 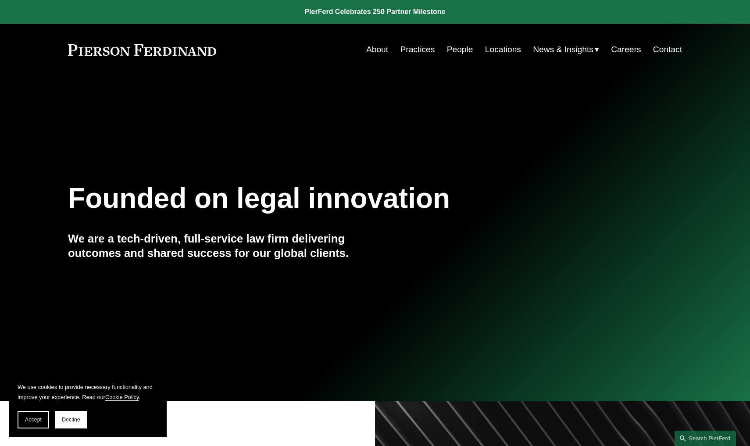 I want to click on h4: We are a tech-driven, full-service law firm delivering outcomes and shared success for our global..., so click(x=222, y=246).